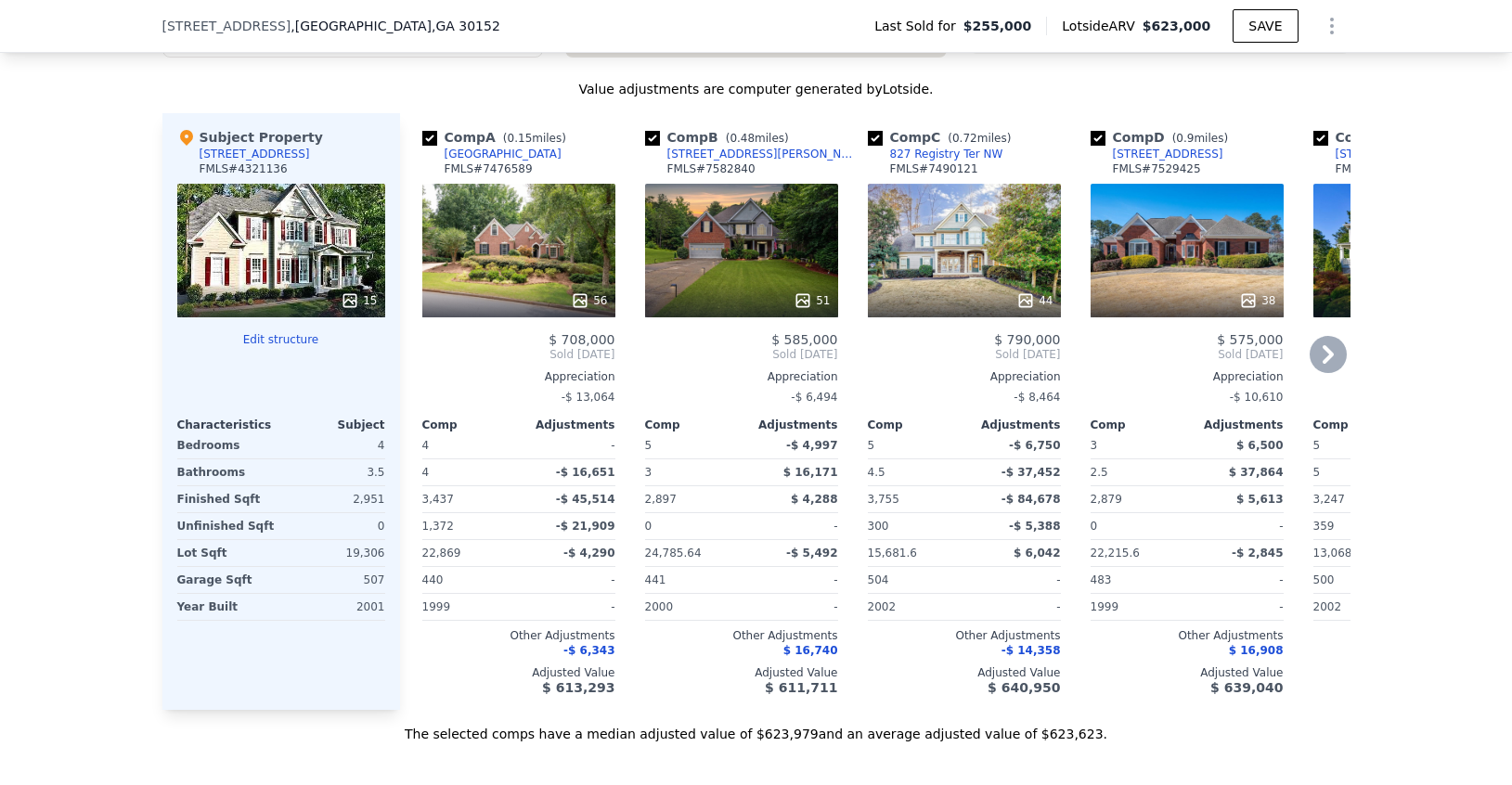  Describe the element at coordinates (1101, 580) in the screenshot. I see `span: 483` at that location.